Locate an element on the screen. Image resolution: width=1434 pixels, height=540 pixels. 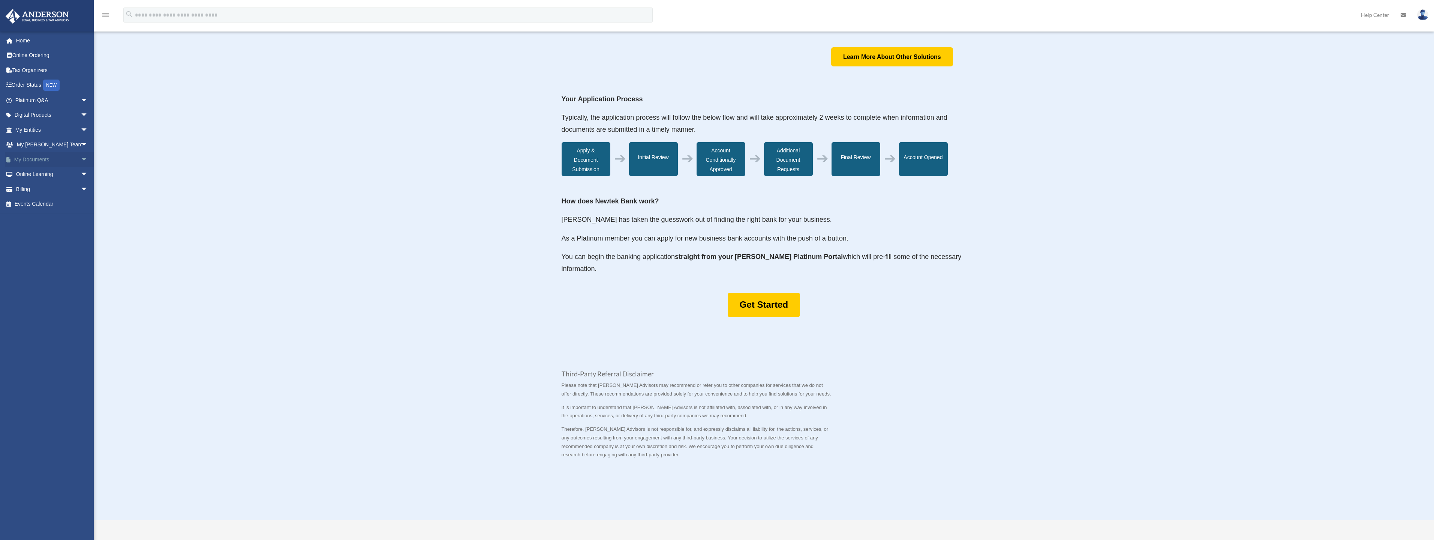
div: Account Conditionally Approved is located at coordinates (721, 159).